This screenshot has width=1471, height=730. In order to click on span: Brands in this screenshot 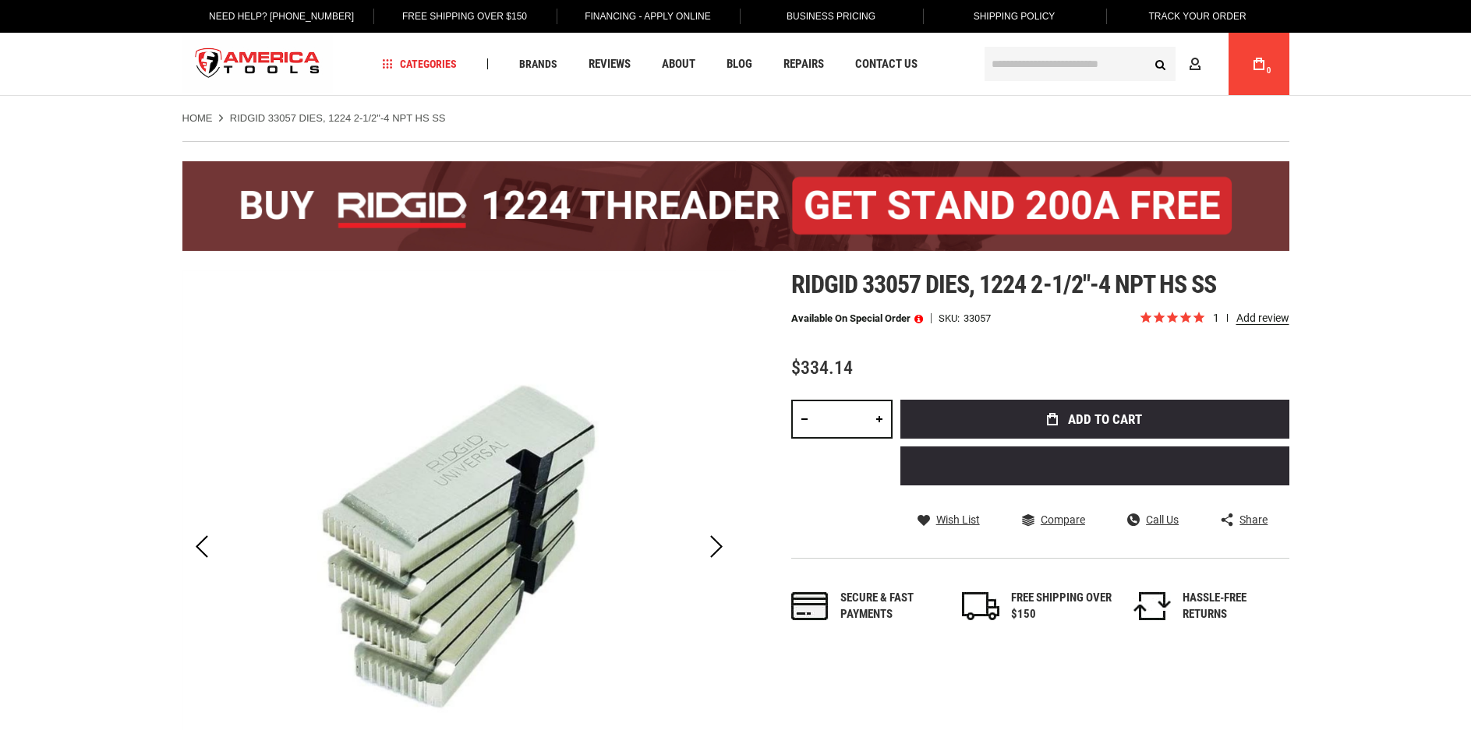, I will do `click(538, 64)`.